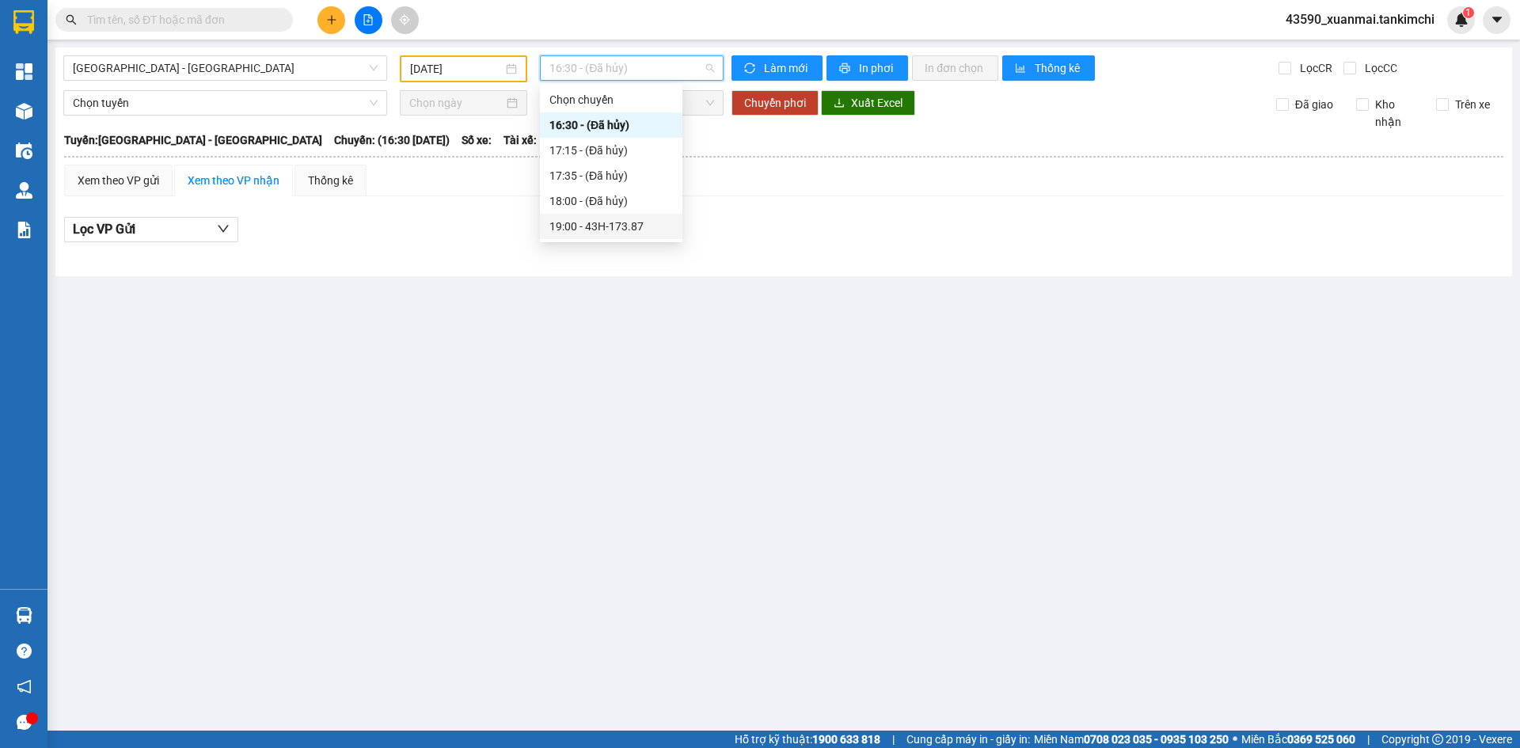  What do you see at coordinates (1048, 68) in the screenshot?
I see `button: bar-chartThống kê` at bounding box center [1048, 68].